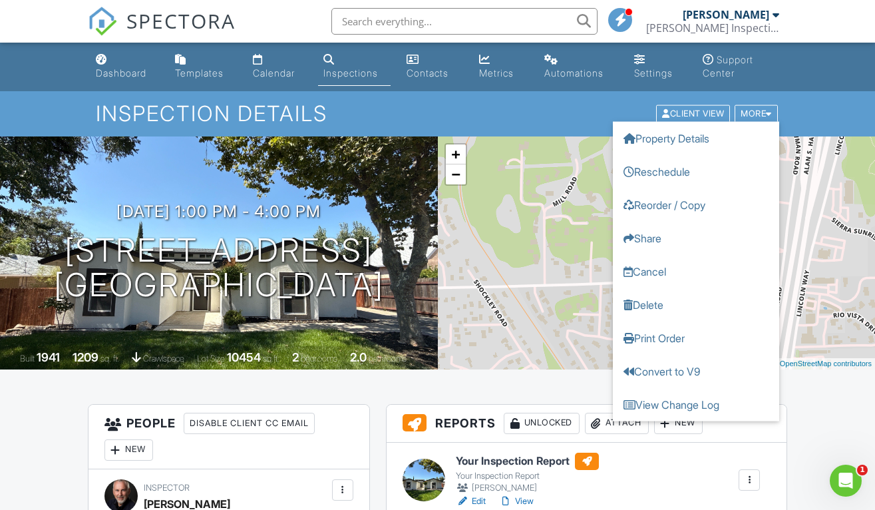 This screenshot has width=875, height=510. What do you see at coordinates (696, 305) in the screenshot?
I see `a: Delete` at bounding box center [696, 305].